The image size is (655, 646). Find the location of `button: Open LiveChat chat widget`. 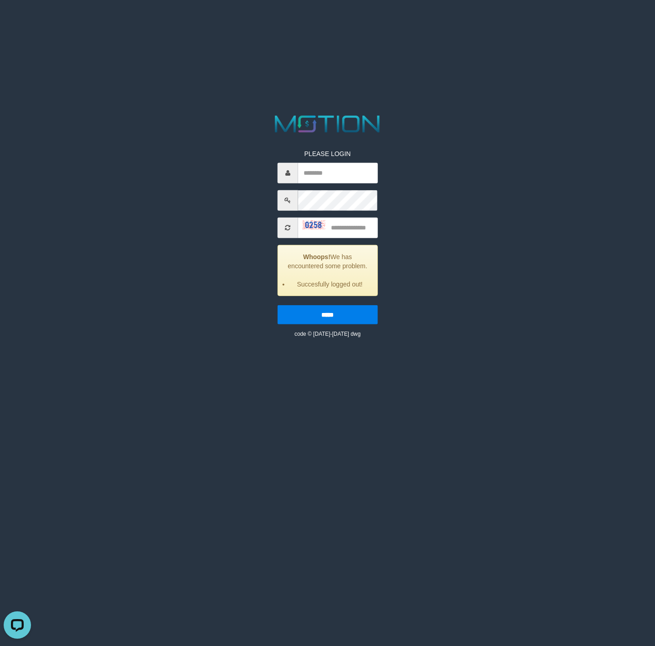

button: Open LiveChat chat widget is located at coordinates (17, 17).